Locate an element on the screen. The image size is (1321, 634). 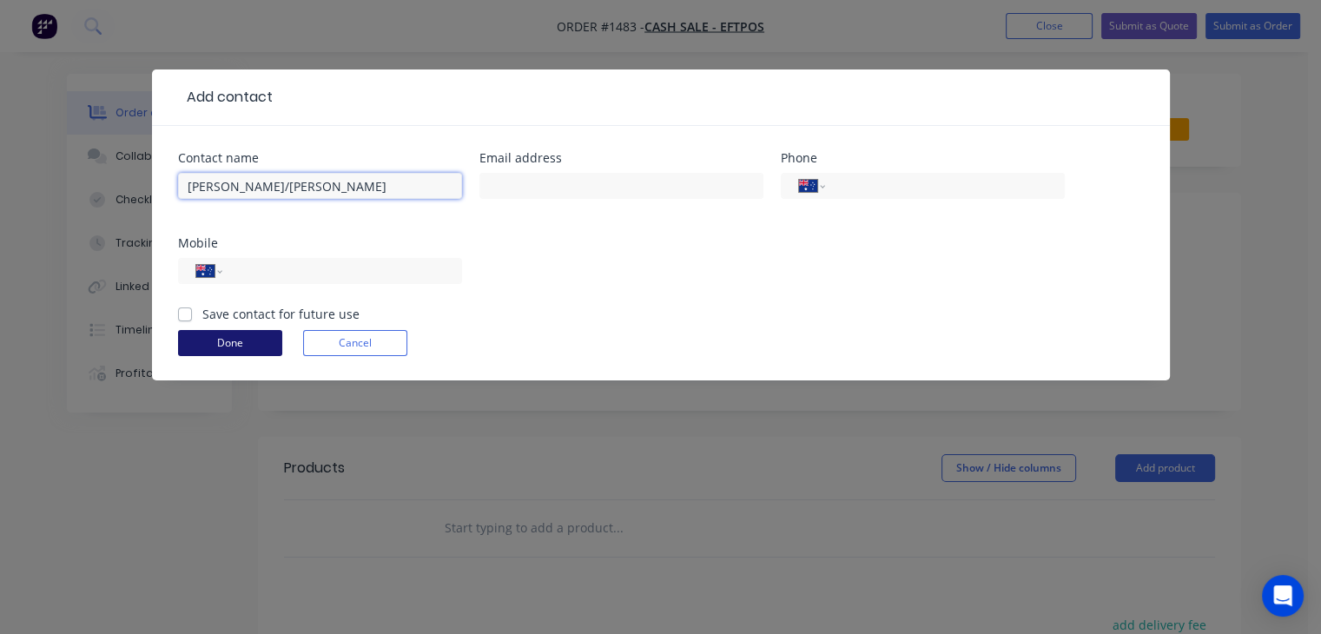
div: Open Intercom Messenger is located at coordinates (1282, 596).